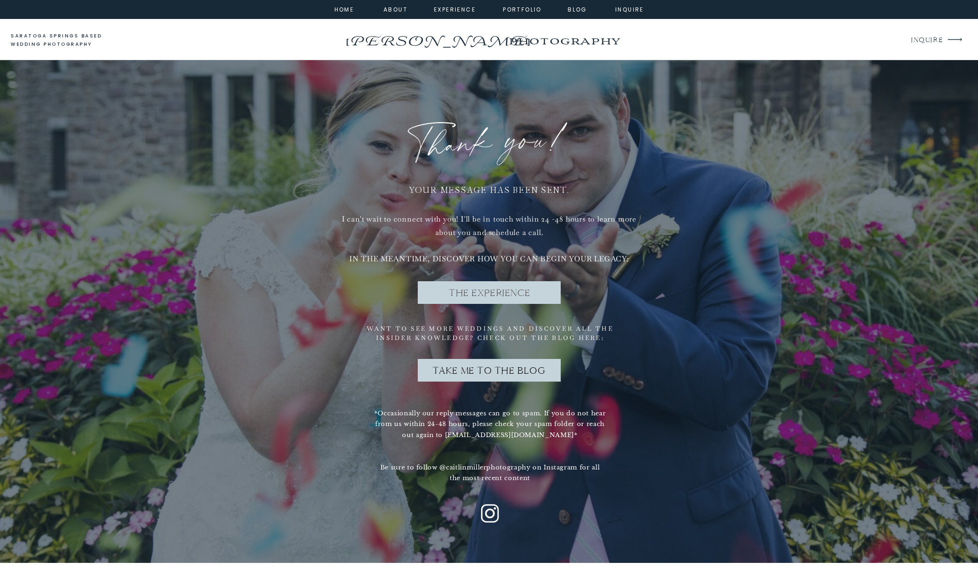  Describe the element at coordinates (629, 9) in the screenshot. I see `nav: inquire` at that location.